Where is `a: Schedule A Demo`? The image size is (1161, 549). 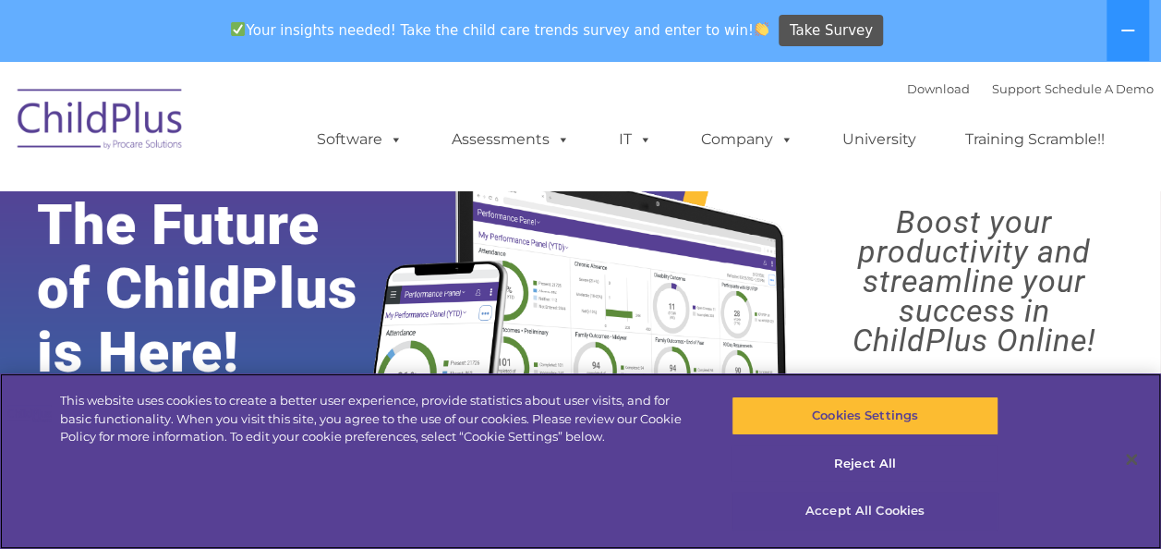 a: Schedule A Demo is located at coordinates (1099, 89).